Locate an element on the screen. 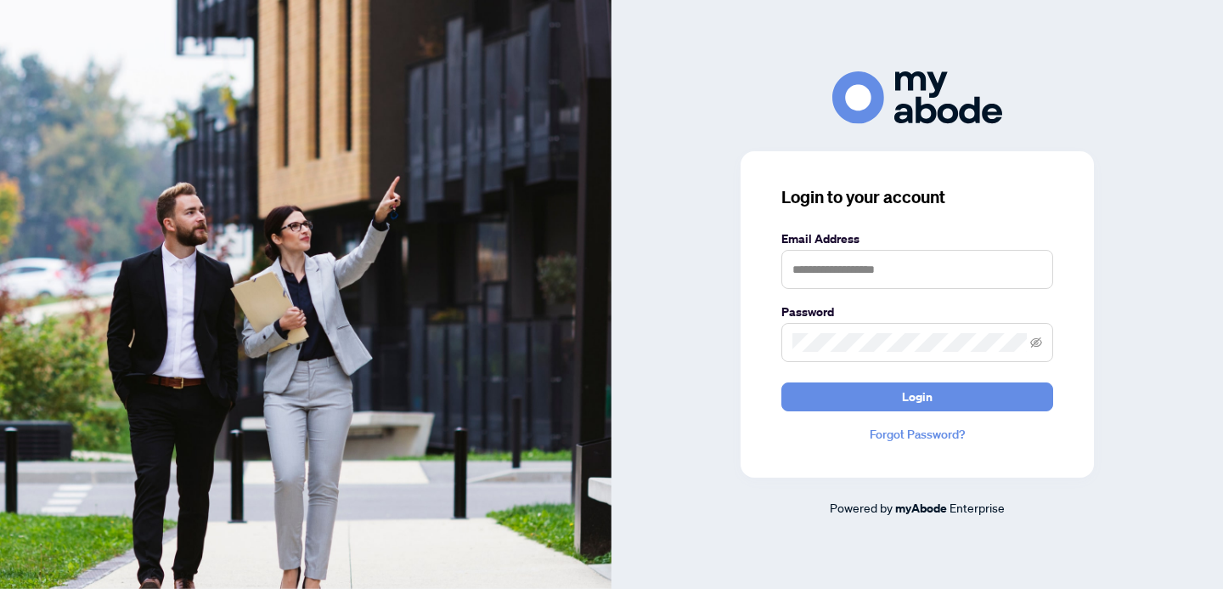 Image resolution: width=1223 pixels, height=589 pixels. button: Login is located at coordinates (917, 397).